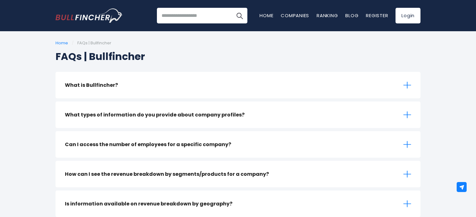 The width and height of the screenshot is (476, 217). What do you see at coordinates (89, 16) in the screenshot?
I see `img: Bullfincher logo` at bounding box center [89, 16].